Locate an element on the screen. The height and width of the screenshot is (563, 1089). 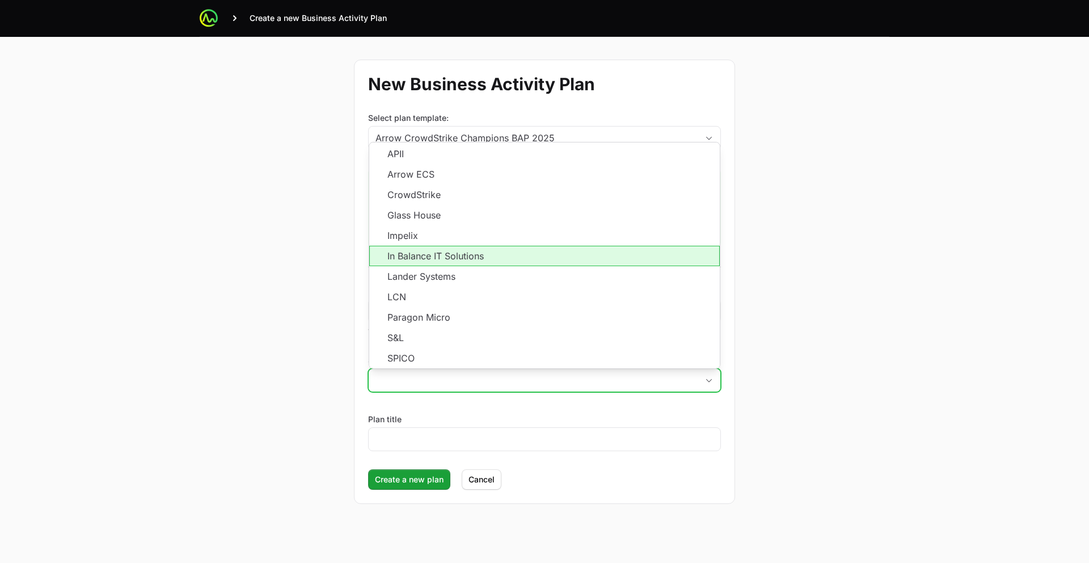
button: Cancel is located at coordinates (482, 479).